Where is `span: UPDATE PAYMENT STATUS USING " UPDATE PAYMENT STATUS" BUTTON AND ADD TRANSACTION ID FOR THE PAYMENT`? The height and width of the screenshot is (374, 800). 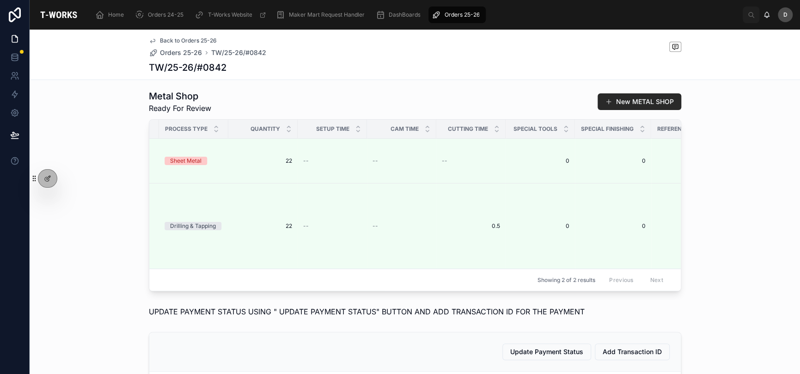 span: UPDATE PAYMENT STATUS USING " UPDATE PAYMENT STATUS" BUTTON AND ADD TRANSACTION ID FOR THE PAYMENT is located at coordinates (367, 312).